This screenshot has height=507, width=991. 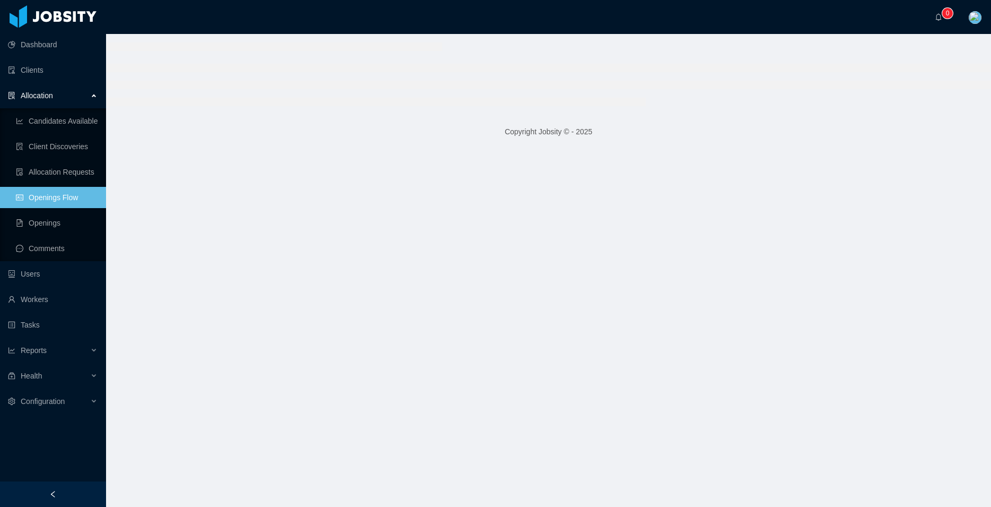 What do you see at coordinates (53, 325) in the screenshot?
I see `a: icon: profileTasks` at bounding box center [53, 325].